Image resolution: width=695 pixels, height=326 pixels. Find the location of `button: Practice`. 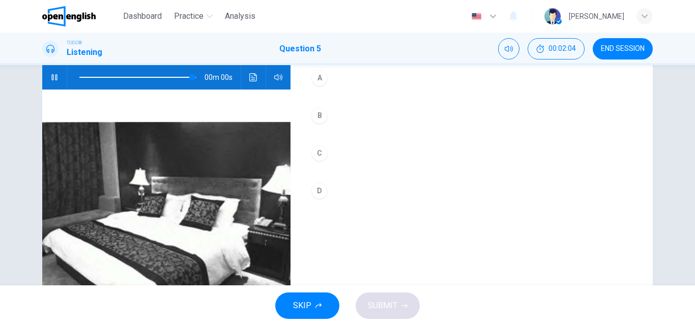

button: Practice is located at coordinates (193, 16).